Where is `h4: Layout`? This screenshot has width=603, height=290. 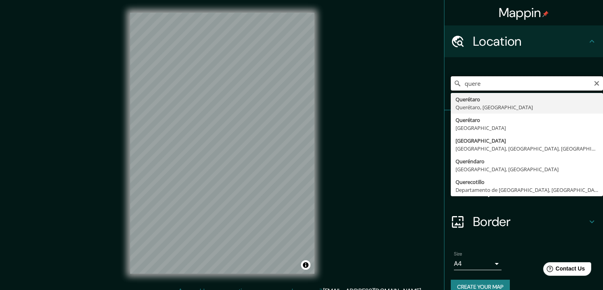
h4: Layout is located at coordinates (530, 190).